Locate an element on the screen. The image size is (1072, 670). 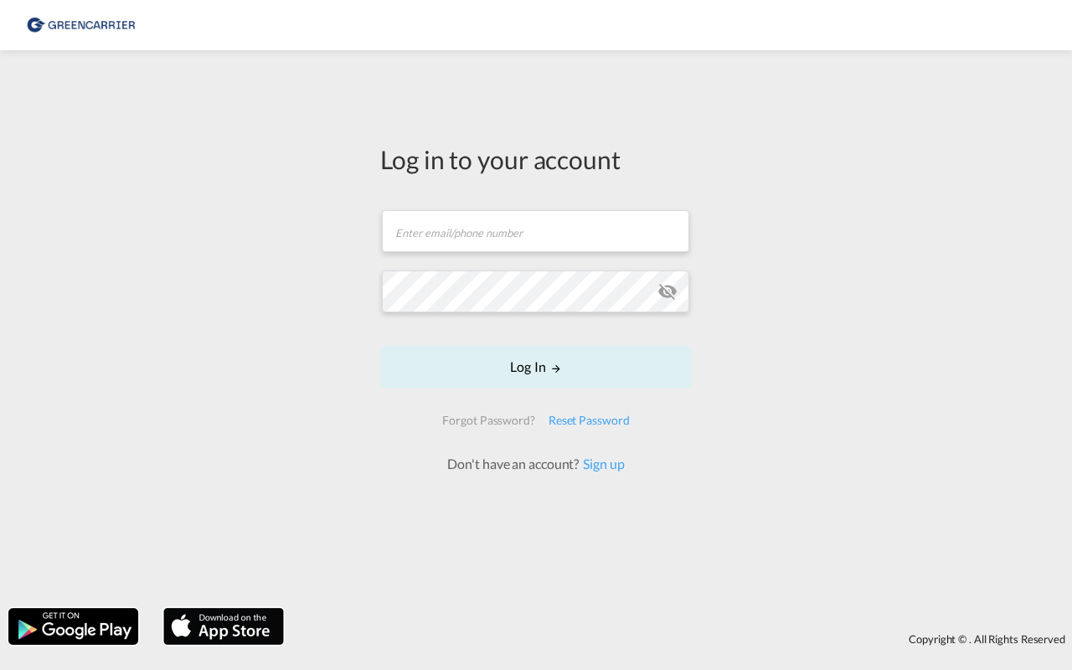
div: Forgot Password? is located at coordinates (488, 420).